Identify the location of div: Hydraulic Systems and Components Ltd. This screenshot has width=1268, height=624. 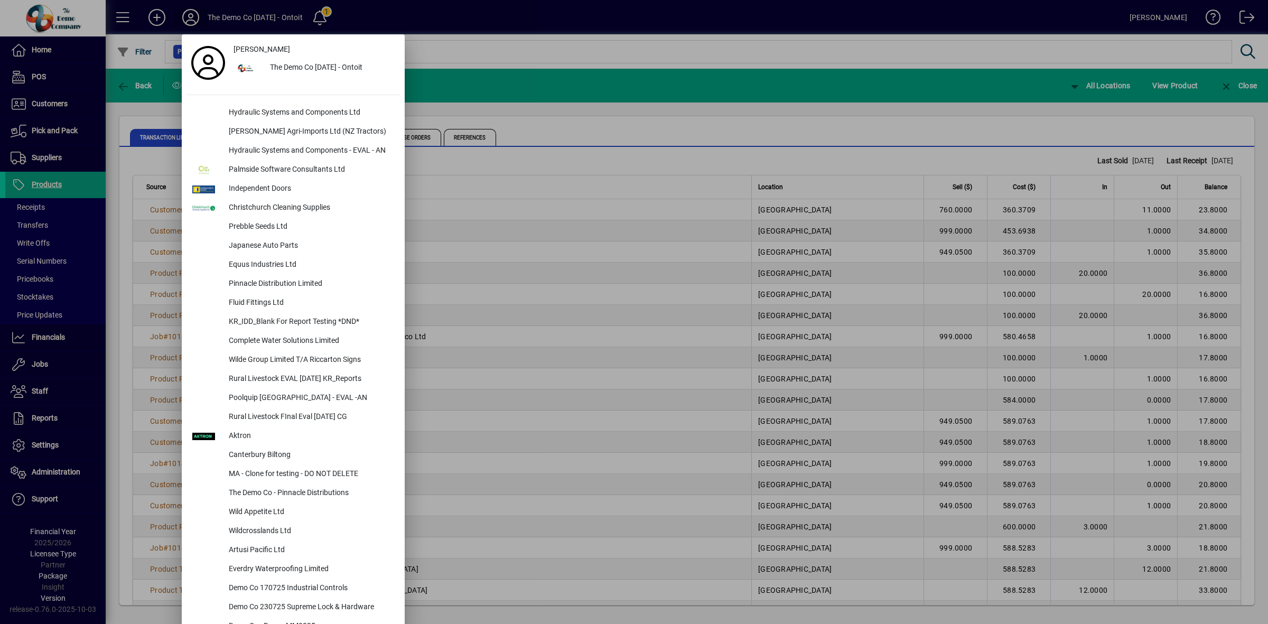
(310, 113).